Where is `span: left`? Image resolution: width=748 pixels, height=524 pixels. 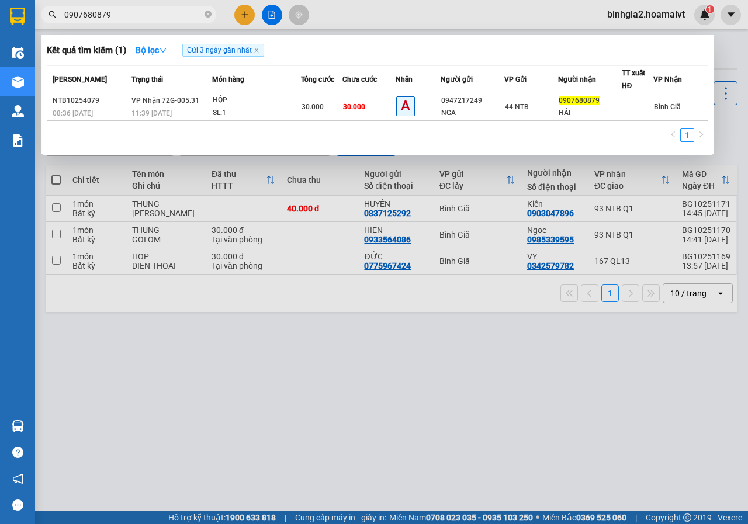 span: left is located at coordinates (673, 134).